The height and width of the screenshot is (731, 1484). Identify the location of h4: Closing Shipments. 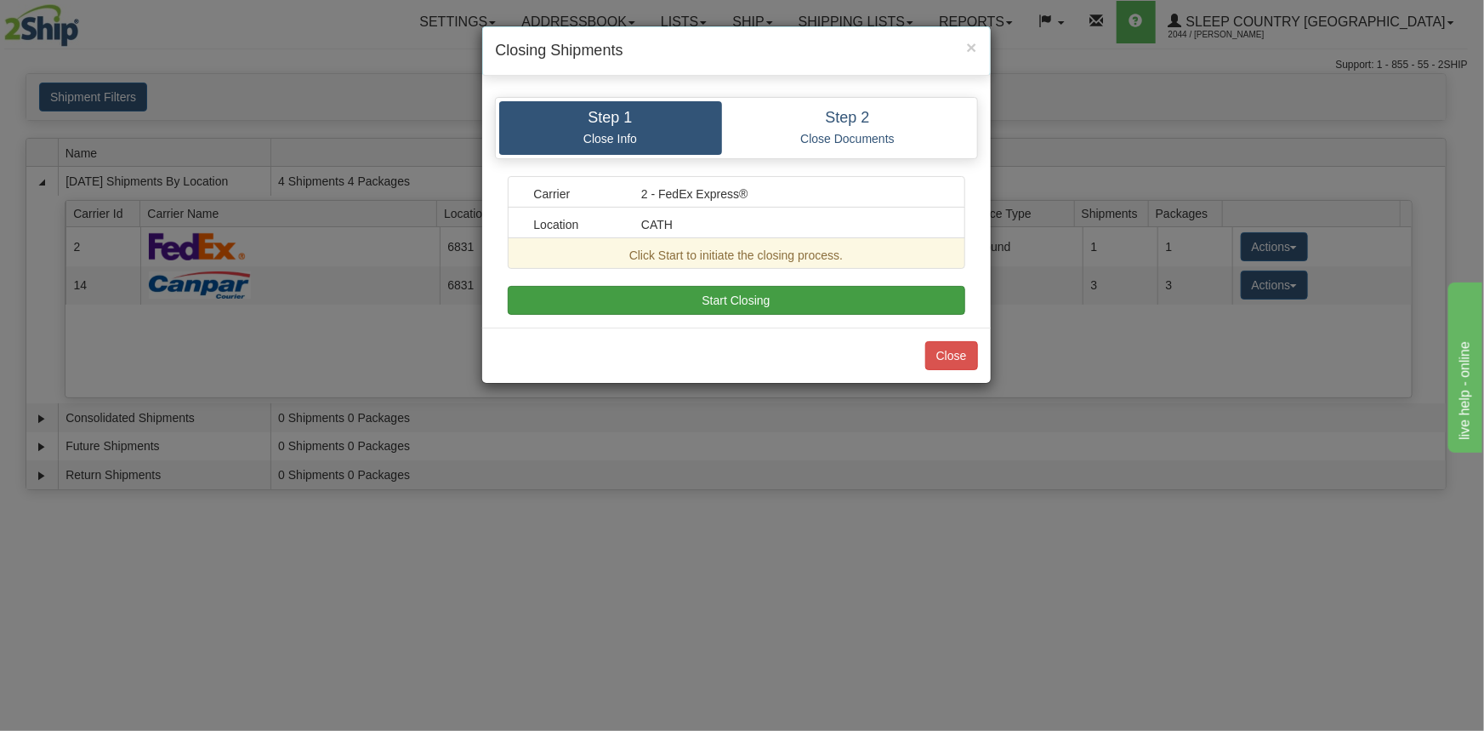
(737, 51).